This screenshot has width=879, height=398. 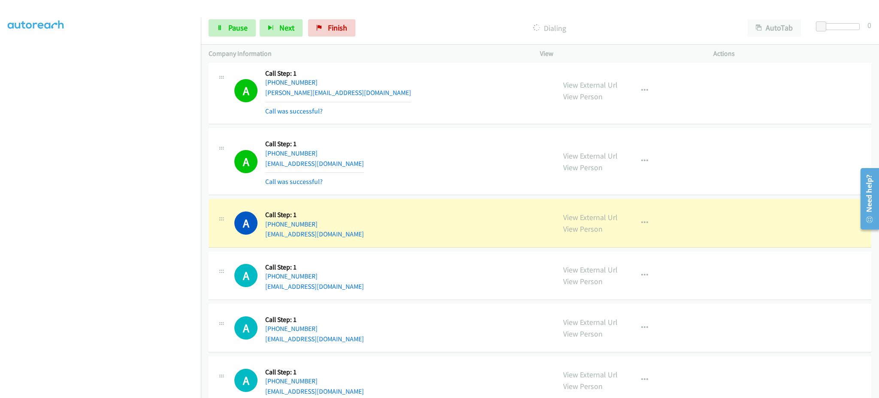 I want to click on a: Pause, so click(x=232, y=28).